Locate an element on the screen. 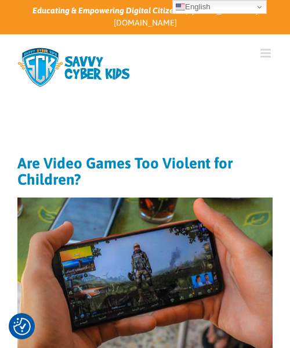 The image size is (290, 348). i: Educating & Empowering Digital Citizens is located at coordinates (107, 10).